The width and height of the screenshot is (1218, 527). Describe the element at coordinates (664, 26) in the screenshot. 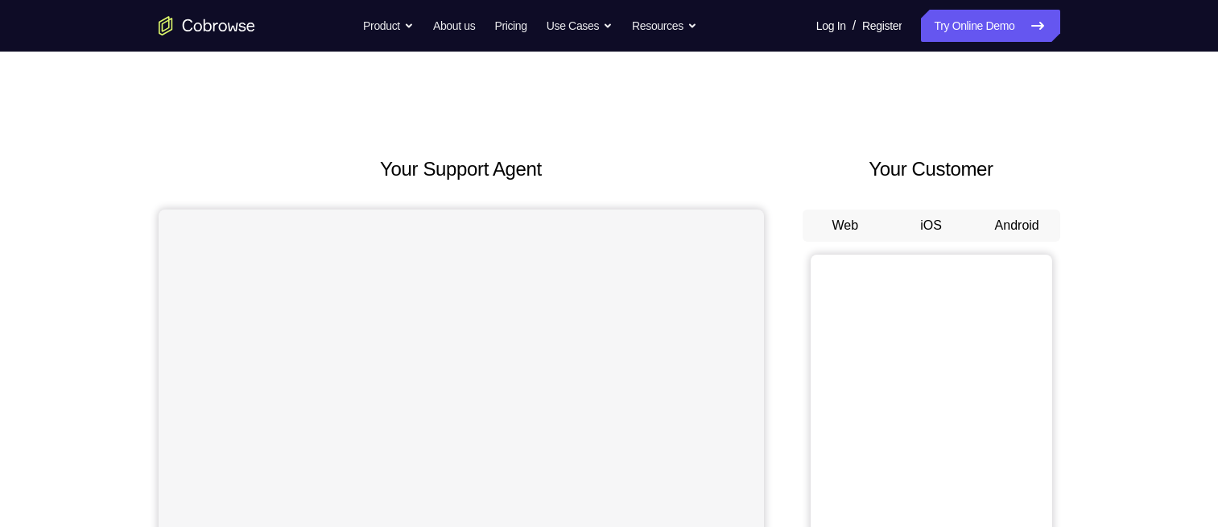

I see `button: Resources` at that location.